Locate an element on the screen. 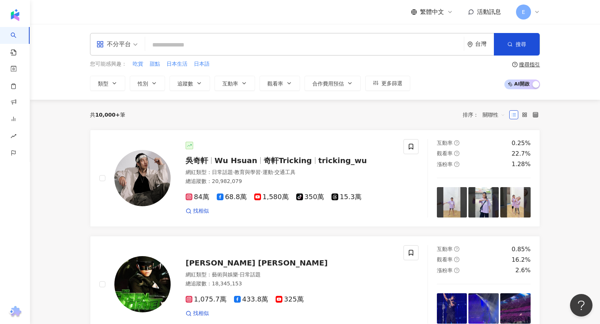  button: 追蹤數 is located at coordinates (190, 83).